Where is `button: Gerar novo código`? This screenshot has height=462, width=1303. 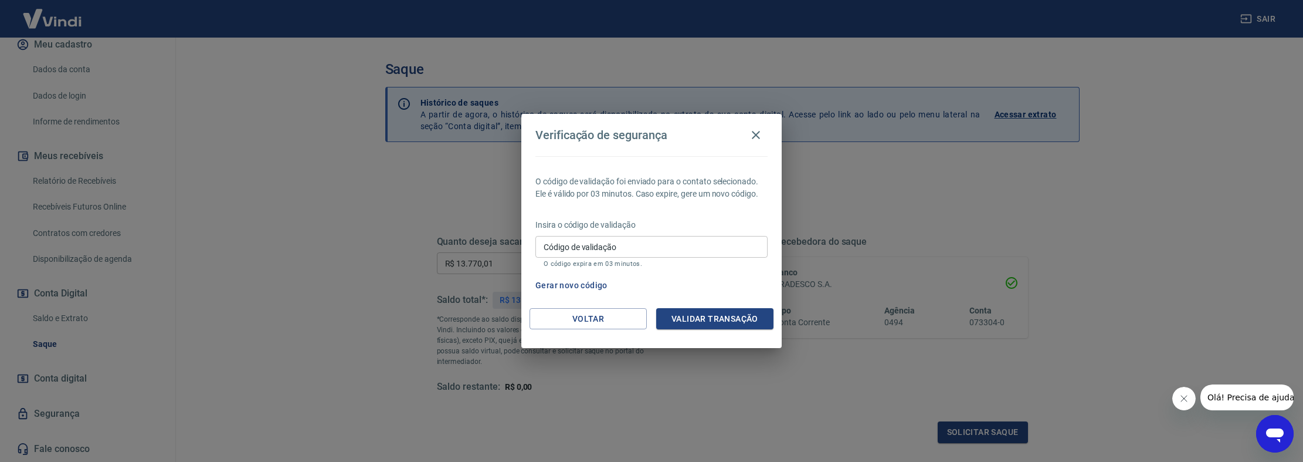
button: Gerar novo código is located at coordinates (571, 285).